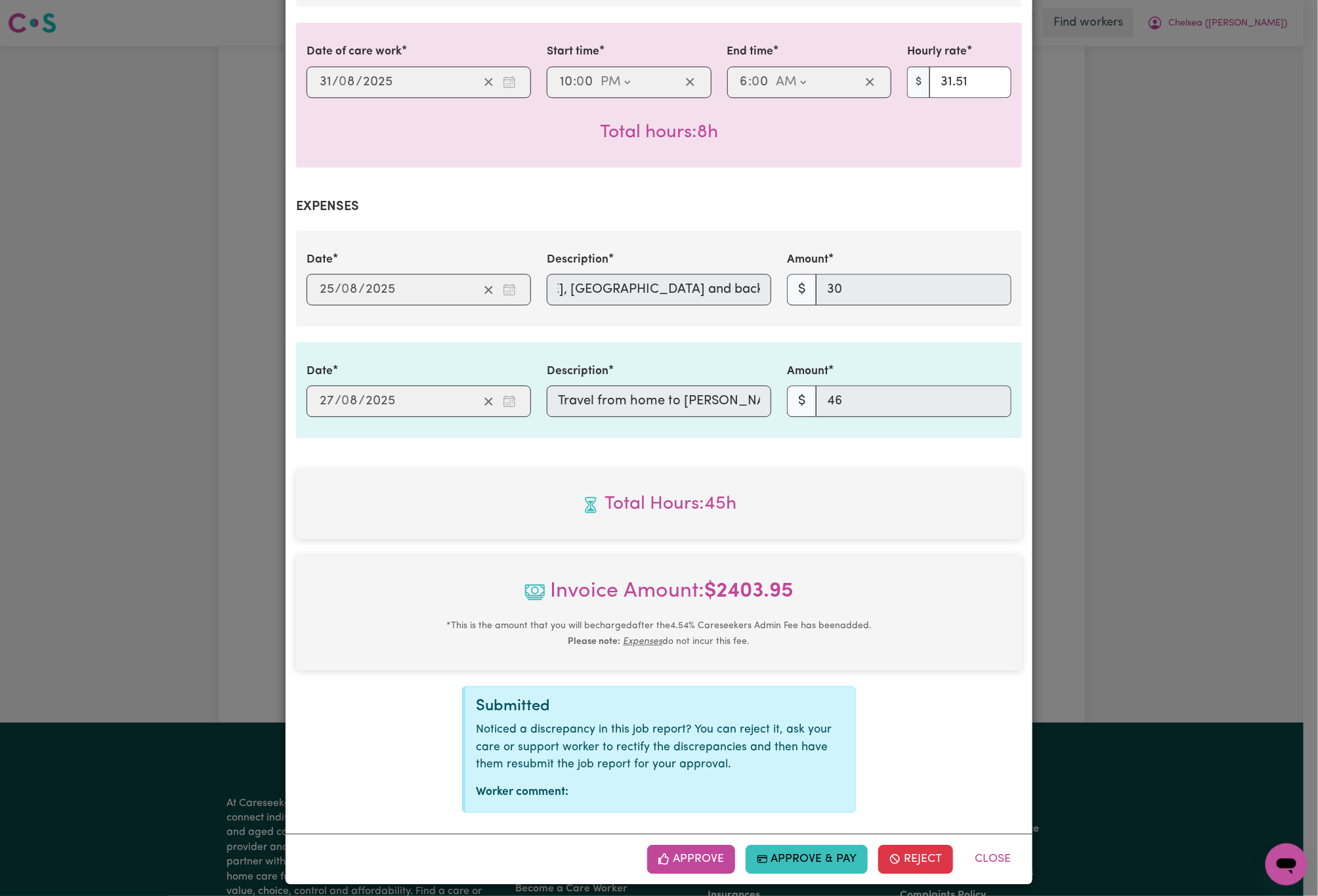 The image size is (1318, 896). What do you see at coordinates (522, 792) in the screenshot?
I see `strong: Worker comment:` at bounding box center [522, 792].